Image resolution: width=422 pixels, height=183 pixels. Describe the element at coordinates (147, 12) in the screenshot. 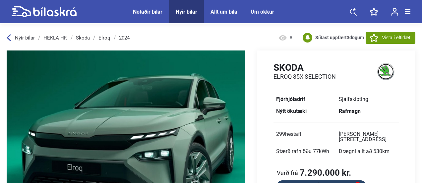

I see `a: Notaðir bílar` at that location.